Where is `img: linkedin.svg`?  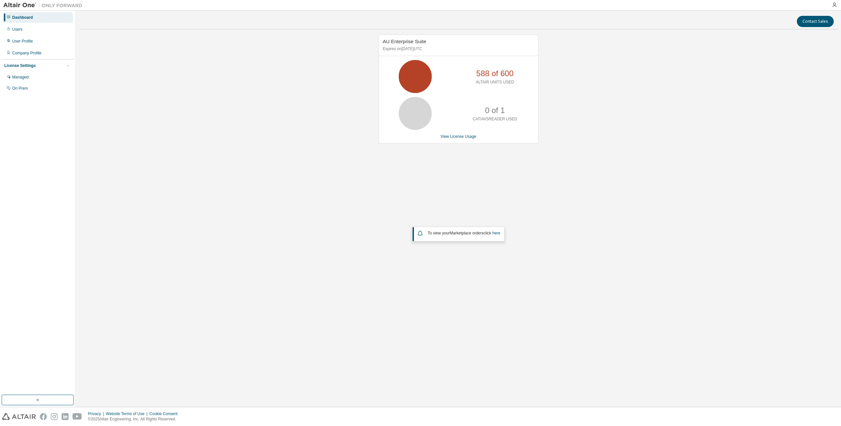 img: linkedin.svg is located at coordinates (65, 416).